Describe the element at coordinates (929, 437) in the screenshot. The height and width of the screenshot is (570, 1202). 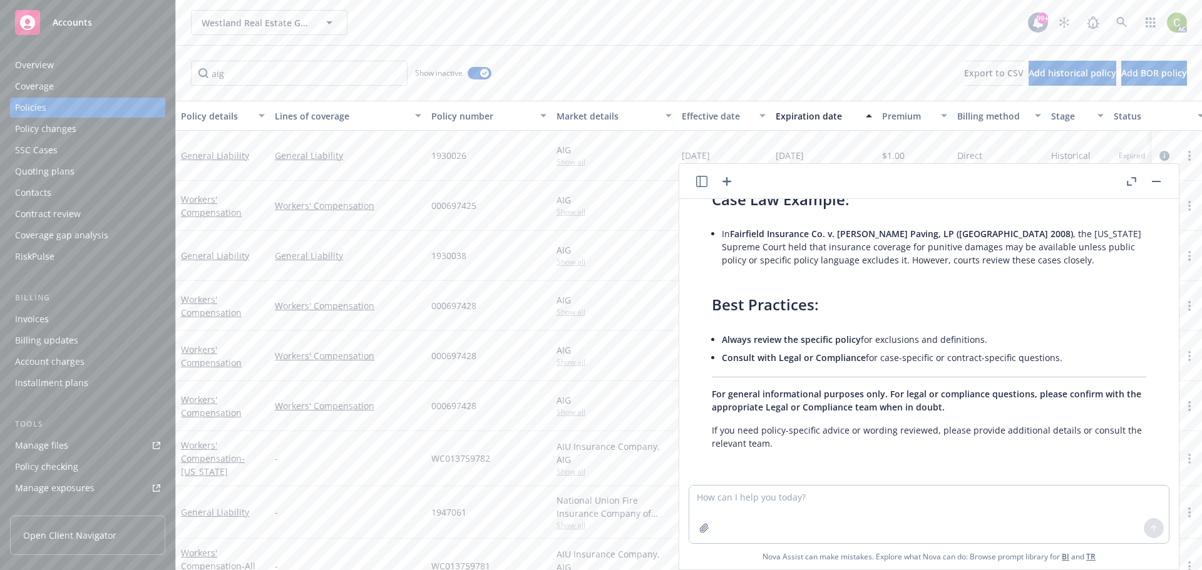
I see `p: If you need policy-specific advice or wording reviewed, please provide additional details or cons...` at that location.